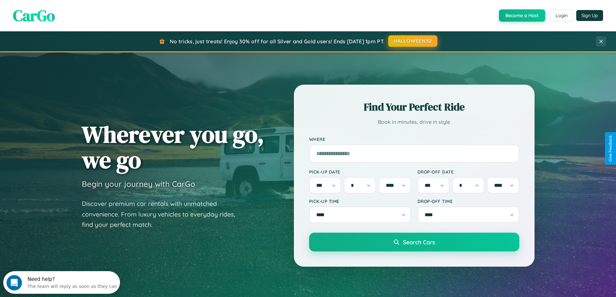 The width and height of the screenshot is (616, 297). What do you see at coordinates (610, 148) in the screenshot?
I see `div: Give Feedback` at bounding box center [610, 148].